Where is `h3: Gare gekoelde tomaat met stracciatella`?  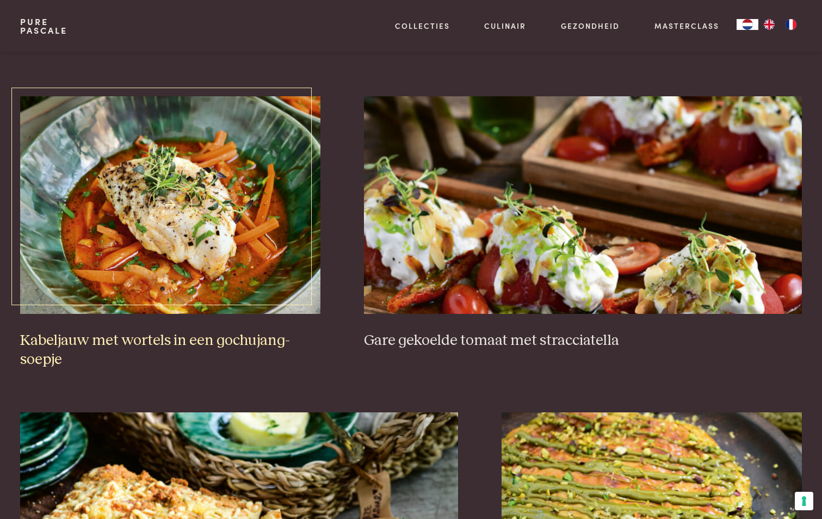 h3: Gare gekoelde tomaat met stracciatella is located at coordinates (583, 341).